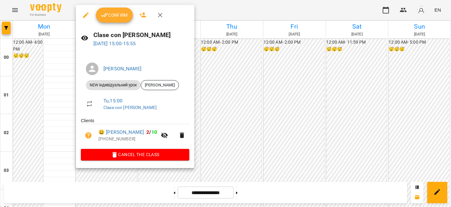 The height and width of the screenshot is (207, 451). What do you see at coordinates (148, 132) in the screenshot?
I see `span: 2` at bounding box center [148, 132].